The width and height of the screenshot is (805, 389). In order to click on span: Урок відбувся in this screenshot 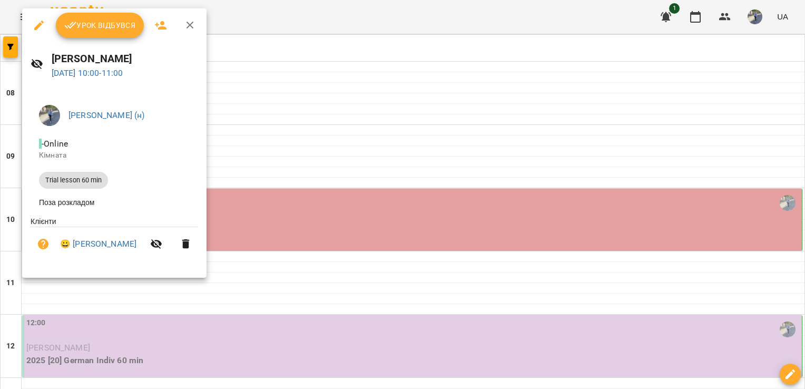, I will do `click(100, 25)`.